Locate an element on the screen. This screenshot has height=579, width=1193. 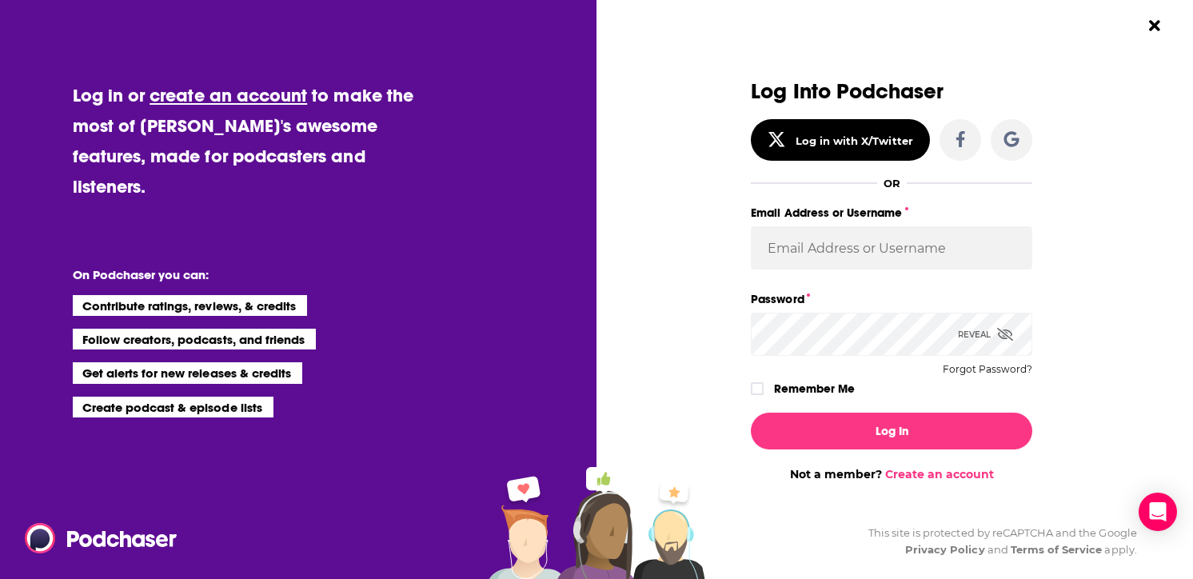
button: Log In is located at coordinates (892, 431).